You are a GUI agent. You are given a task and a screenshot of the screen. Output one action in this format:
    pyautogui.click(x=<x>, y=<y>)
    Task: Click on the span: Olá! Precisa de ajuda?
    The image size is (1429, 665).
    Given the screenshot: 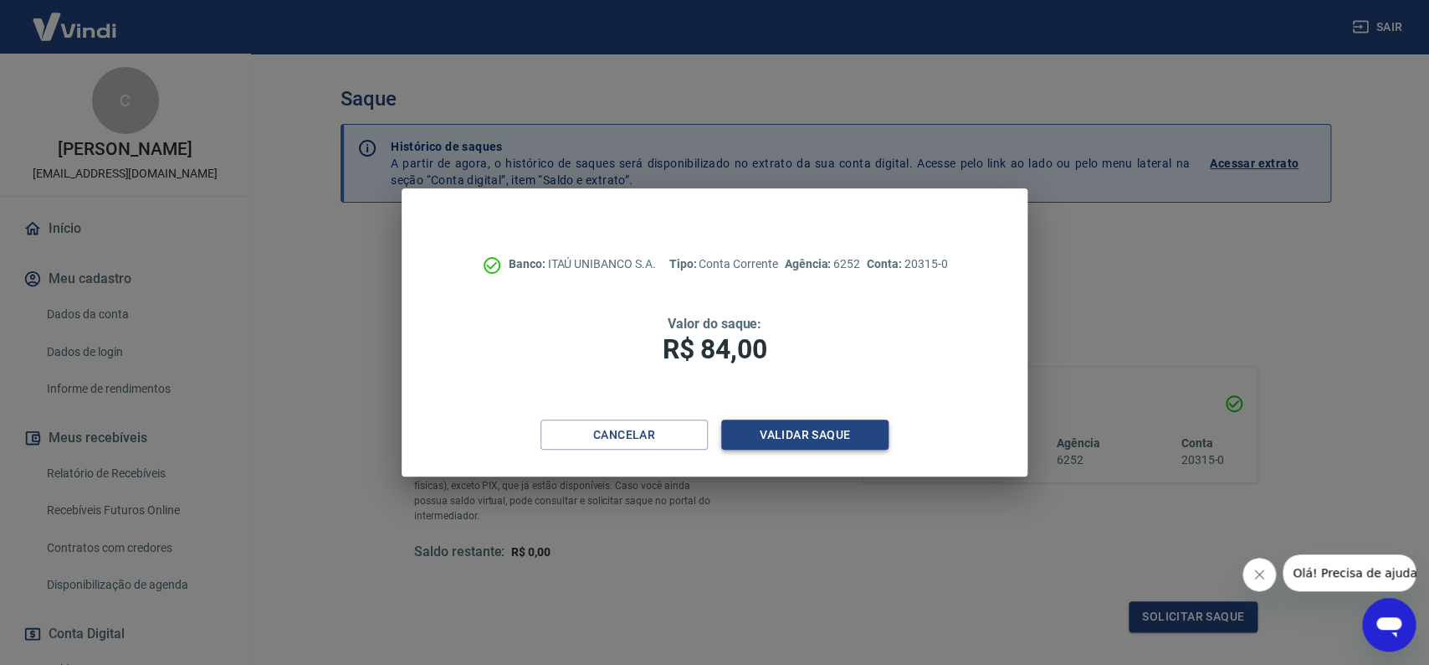 What is the action you would take?
    pyautogui.click(x=75, y=18)
    